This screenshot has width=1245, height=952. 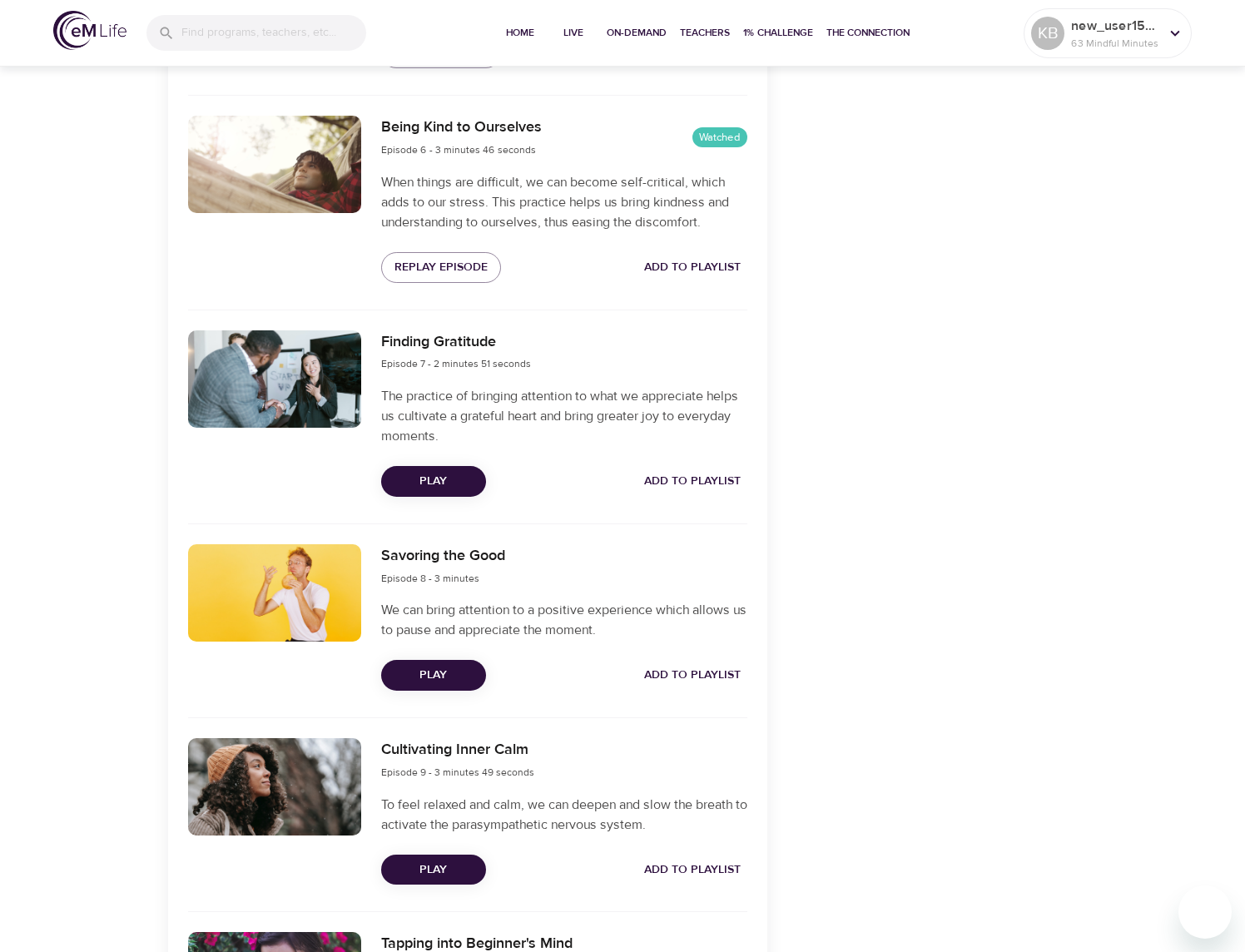 What do you see at coordinates (705, 33) in the screenshot?
I see `span: Teachers` at bounding box center [705, 33].